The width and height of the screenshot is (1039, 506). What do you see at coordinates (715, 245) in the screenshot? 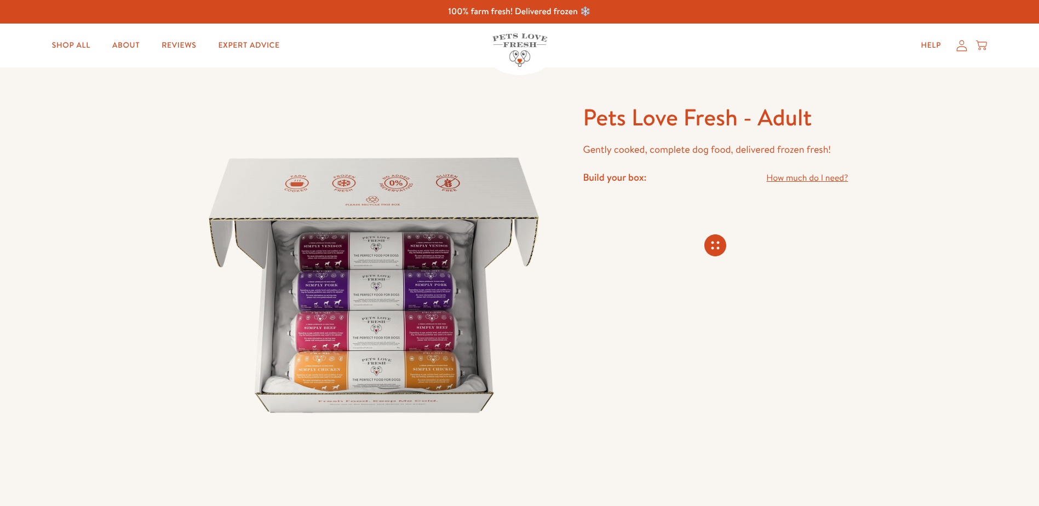
I see `svg: Connecting store` at bounding box center [715, 245].